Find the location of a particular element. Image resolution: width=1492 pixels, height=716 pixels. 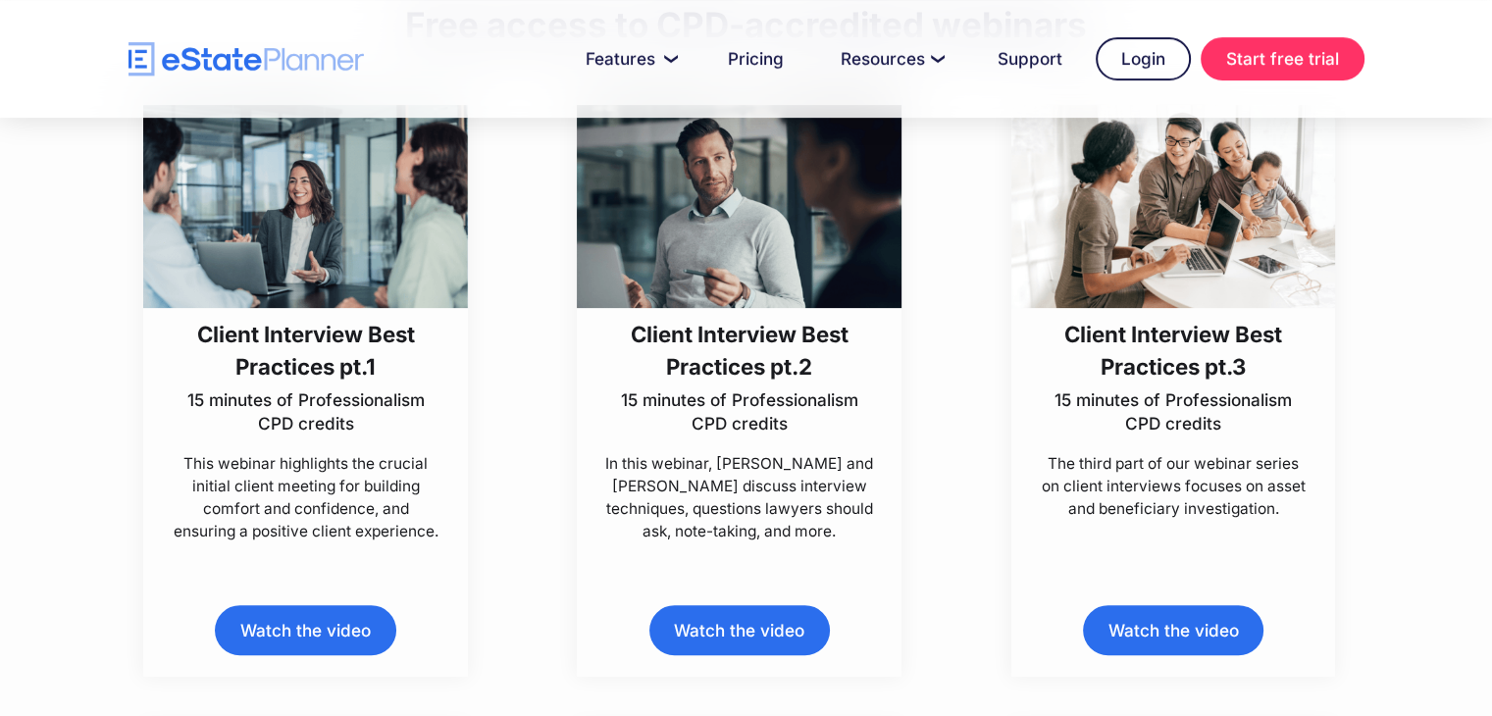

a: Client Interview Best Practices pt.215 minutes of Professionalism CPD creditsIn this webinar, [PE... is located at coordinates (739, 324).